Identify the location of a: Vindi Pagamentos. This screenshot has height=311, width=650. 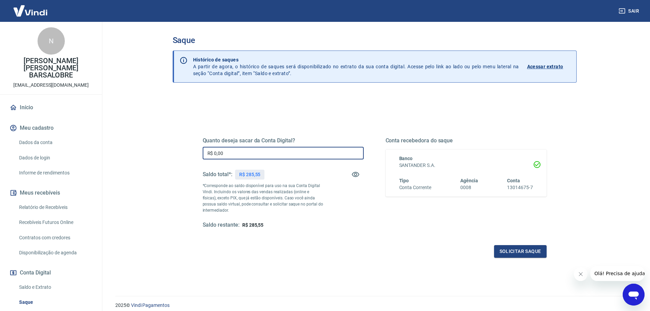
(150, 305).